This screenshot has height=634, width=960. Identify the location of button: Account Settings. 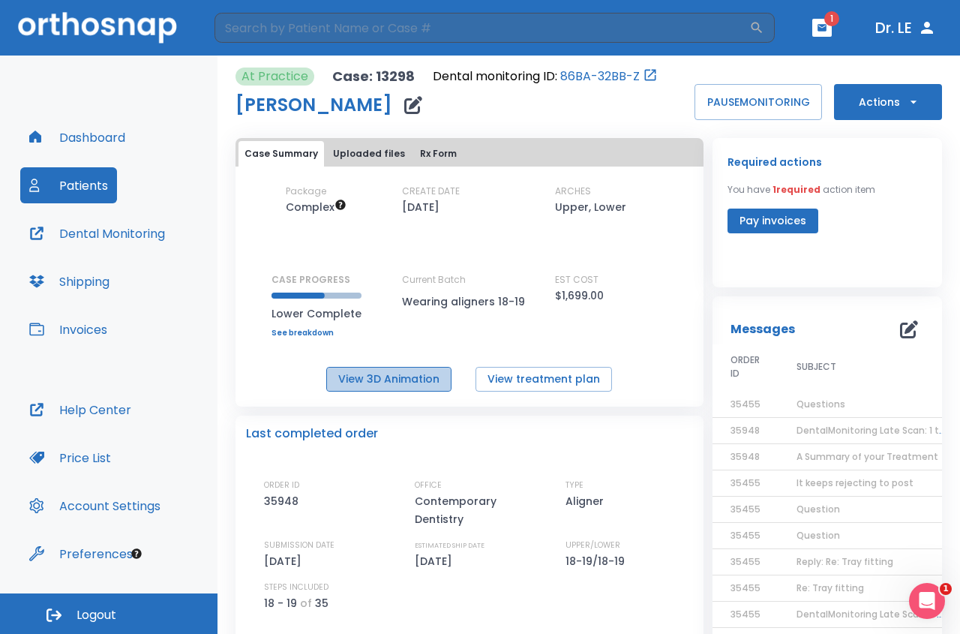
(94, 505).